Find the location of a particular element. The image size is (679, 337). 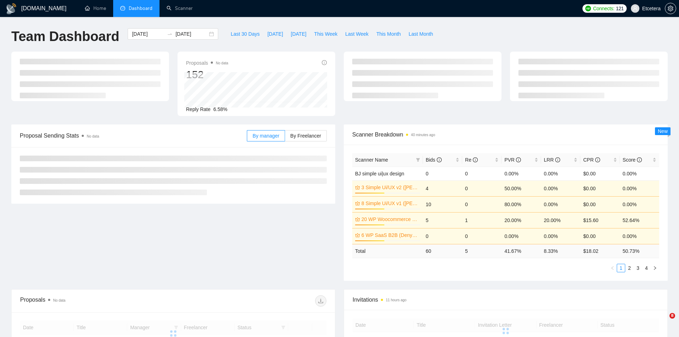

span: Scanner Name is located at coordinates (371, 160).